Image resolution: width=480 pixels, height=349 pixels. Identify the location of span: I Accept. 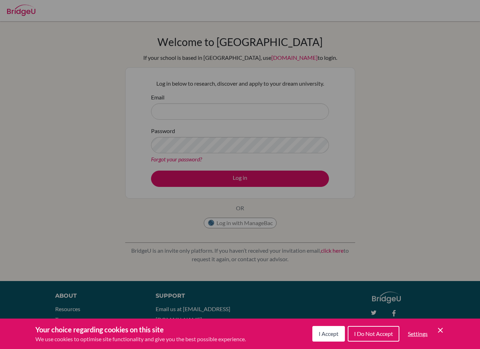
(329, 333).